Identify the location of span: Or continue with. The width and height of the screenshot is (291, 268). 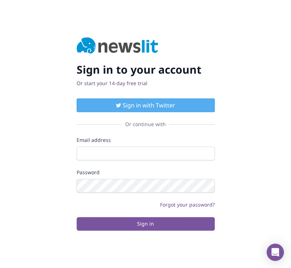
(145, 125).